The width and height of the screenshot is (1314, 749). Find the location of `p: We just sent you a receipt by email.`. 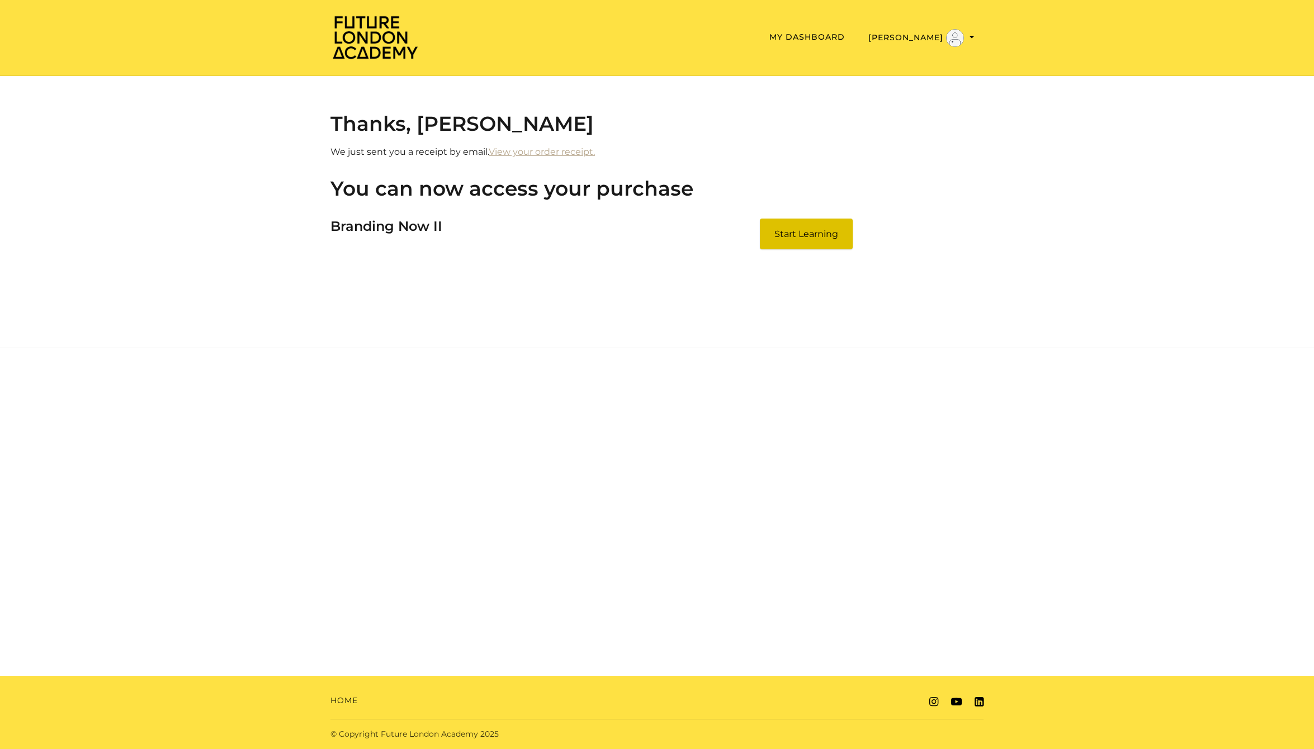

p: We just sent you a receipt by email. is located at coordinates (657, 152).